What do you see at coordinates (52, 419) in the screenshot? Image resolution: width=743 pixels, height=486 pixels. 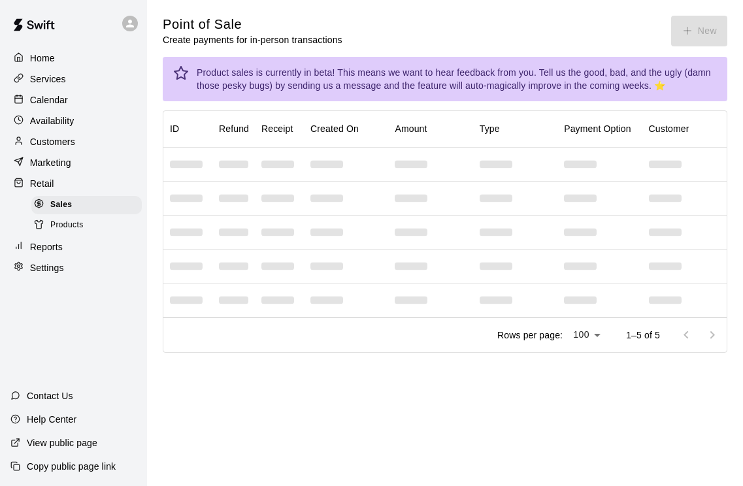 I see `p: Help Center` at bounding box center [52, 419].